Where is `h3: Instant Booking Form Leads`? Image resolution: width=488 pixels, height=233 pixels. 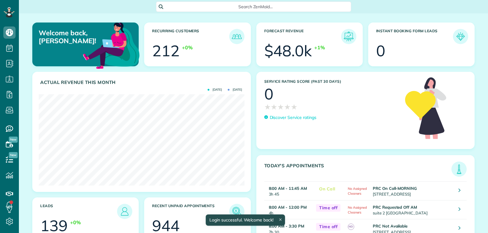
h3: Instant Booking Form Leads is located at coordinates (414, 37).